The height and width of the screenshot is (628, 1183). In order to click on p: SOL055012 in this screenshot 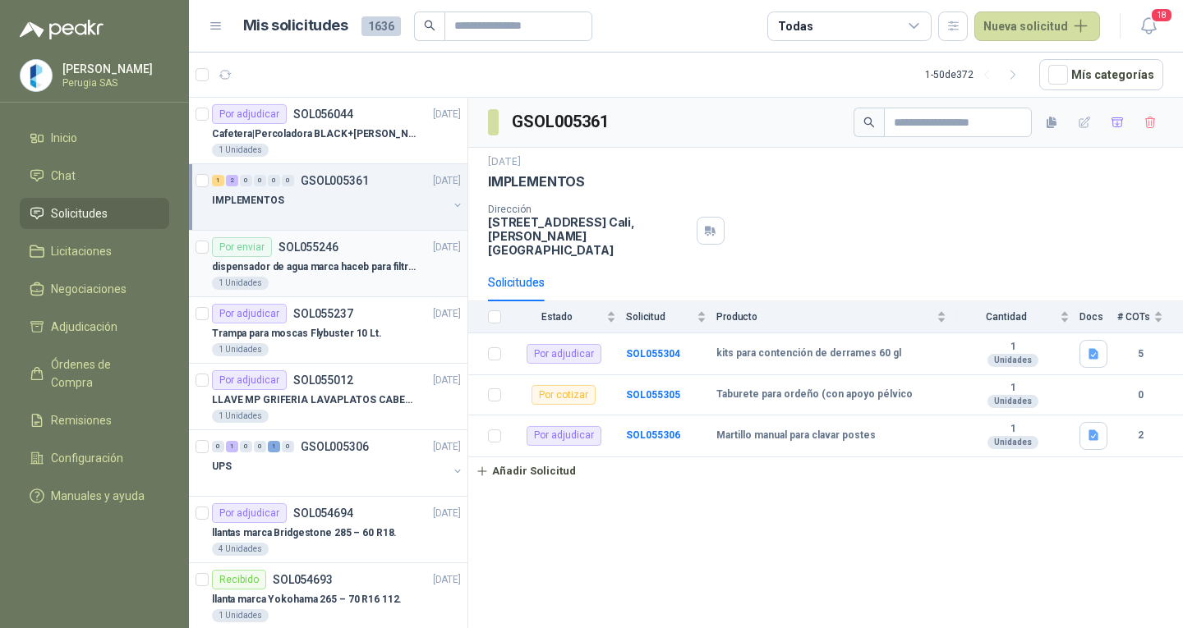, I will do `click(323, 380)`.